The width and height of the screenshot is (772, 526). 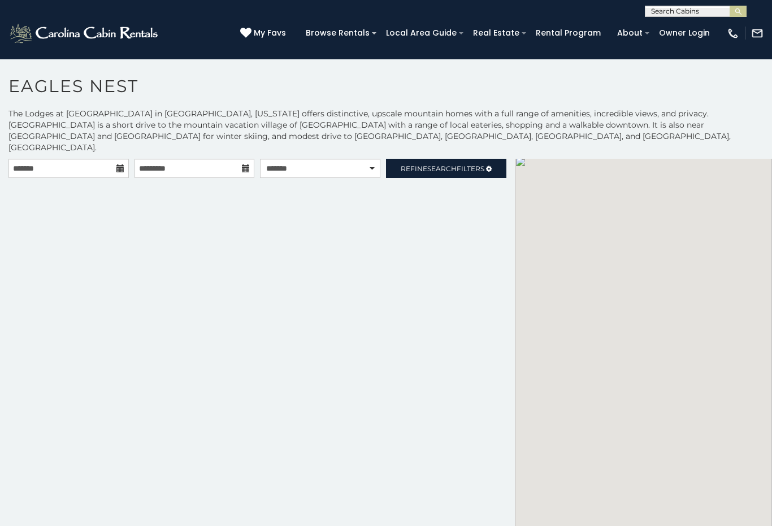 I want to click on img: phone-regular-white.png, so click(x=733, y=33).